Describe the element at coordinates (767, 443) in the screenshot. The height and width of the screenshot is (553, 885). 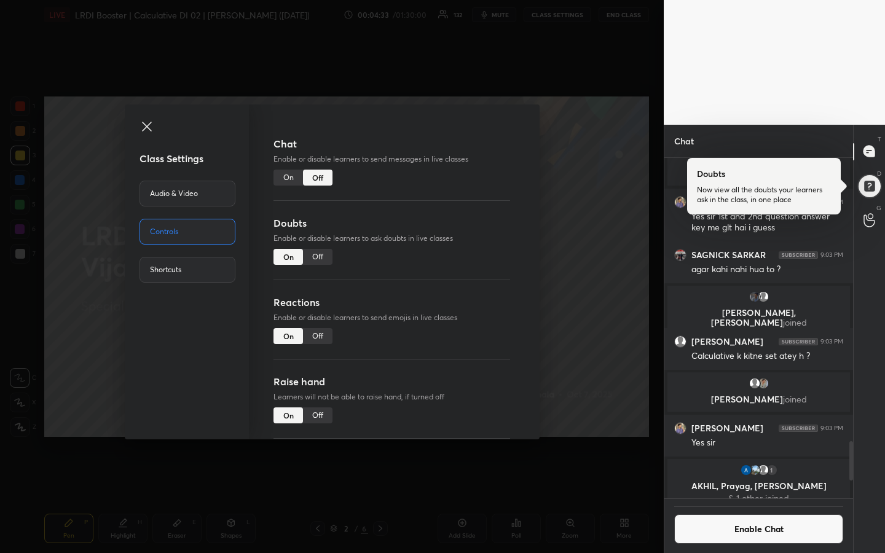
I see `div: Yes sir` at that location.